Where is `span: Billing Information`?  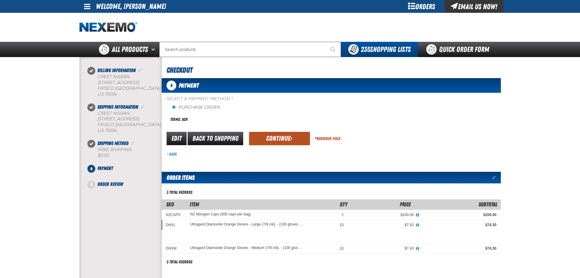
span: Billing Information is located at coordinates (117, 70).